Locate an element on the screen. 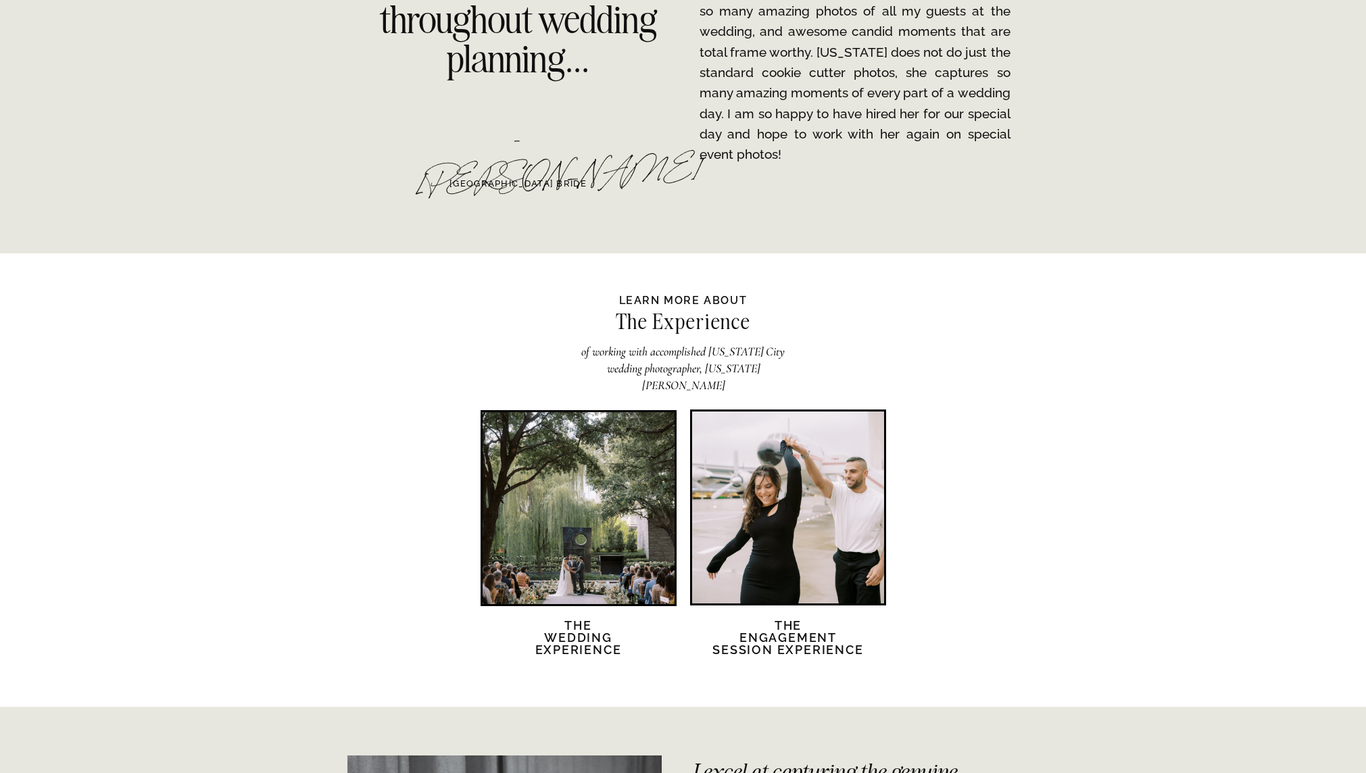 The height and width of the screenshot is (773, 1366). h2: The Wedding Experience is located at coordinates (578, 646).